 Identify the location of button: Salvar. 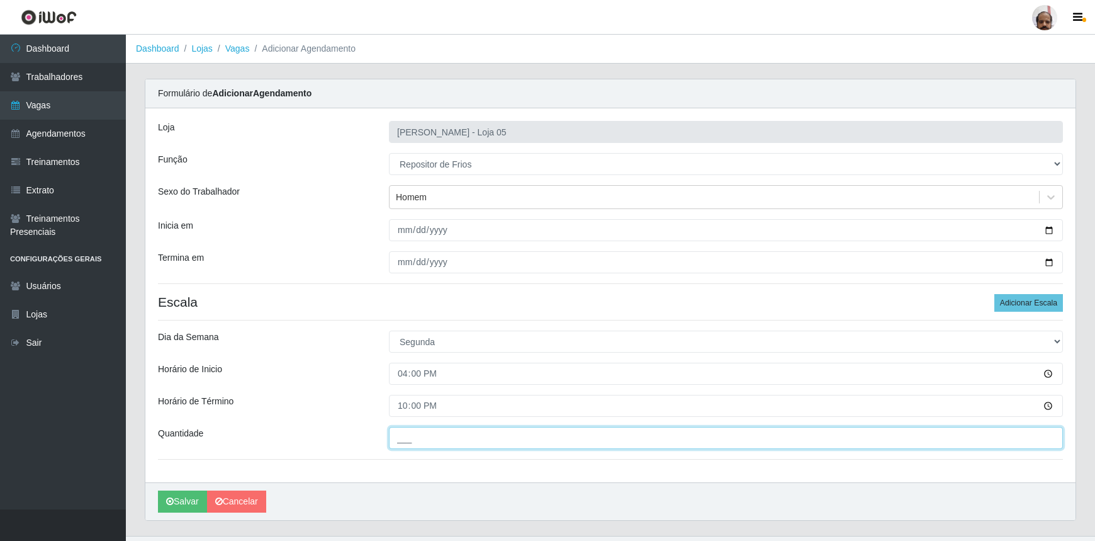
(182, 501).